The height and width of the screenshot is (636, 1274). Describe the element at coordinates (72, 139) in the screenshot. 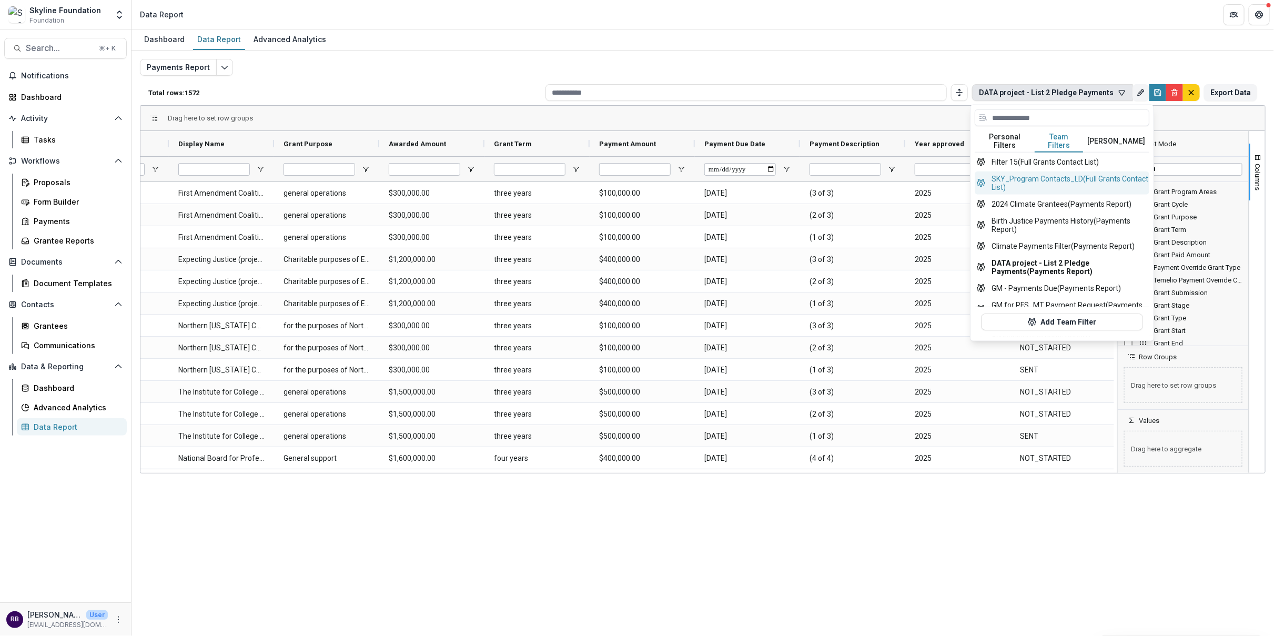

I see `a: Tasks` at that location.